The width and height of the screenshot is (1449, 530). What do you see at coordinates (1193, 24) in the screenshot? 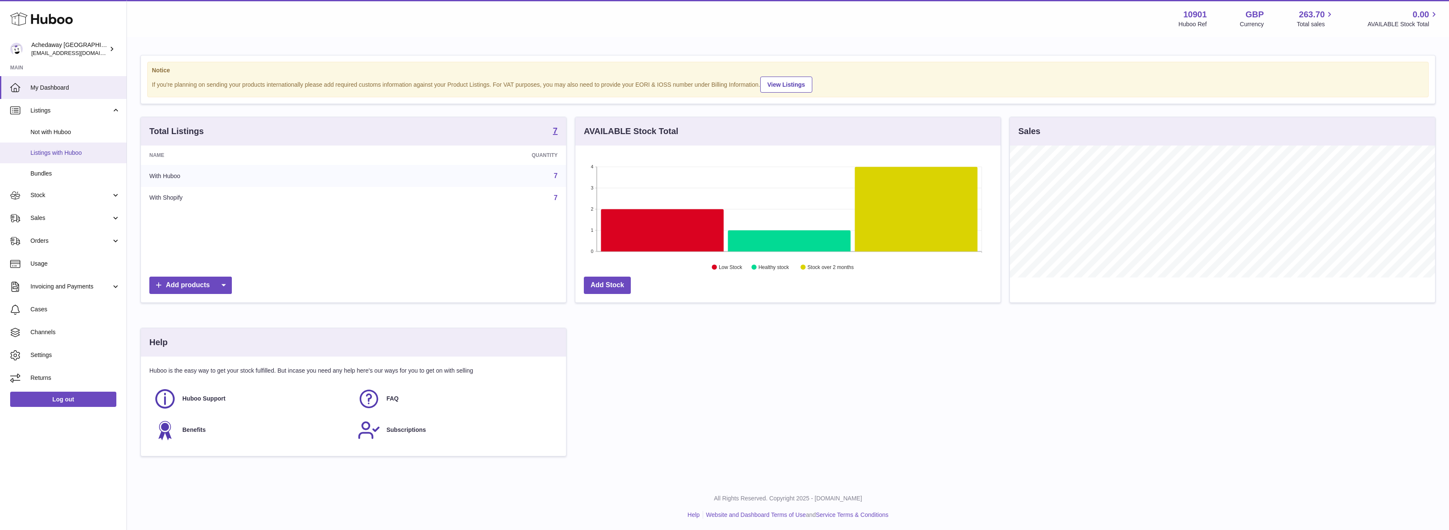
I see `div: Huboo Ref` at bounding box center [1193, 24].